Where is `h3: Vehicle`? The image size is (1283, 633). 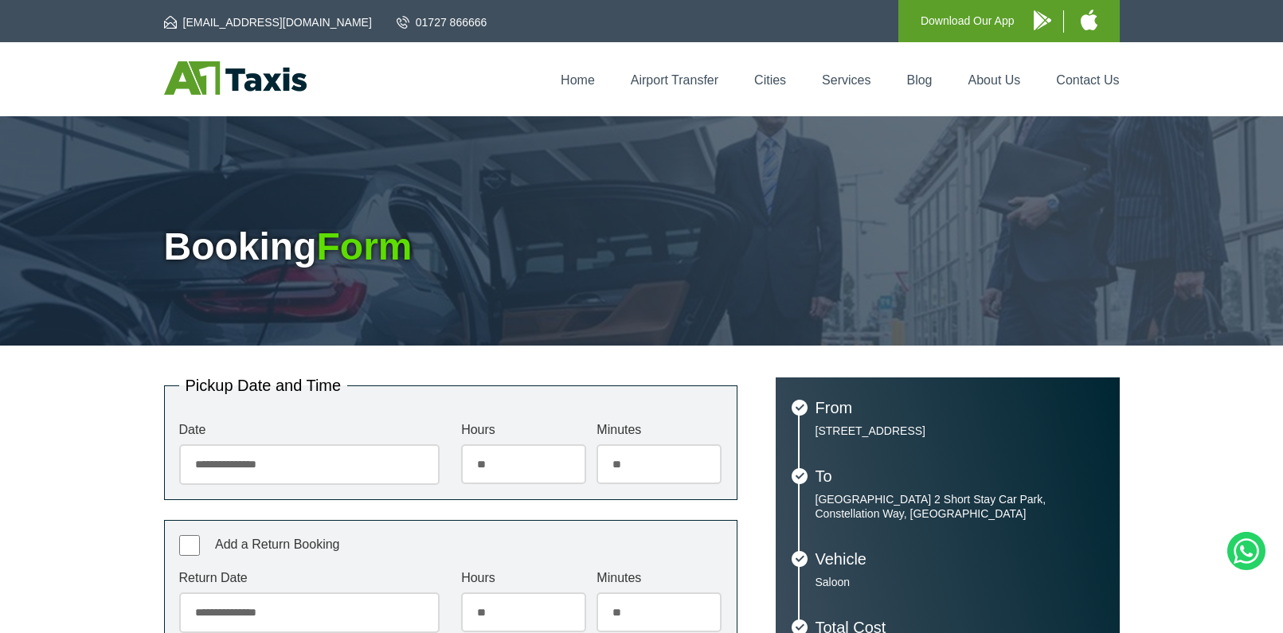
h3: Vehicle is located at coordinates (960, 559).